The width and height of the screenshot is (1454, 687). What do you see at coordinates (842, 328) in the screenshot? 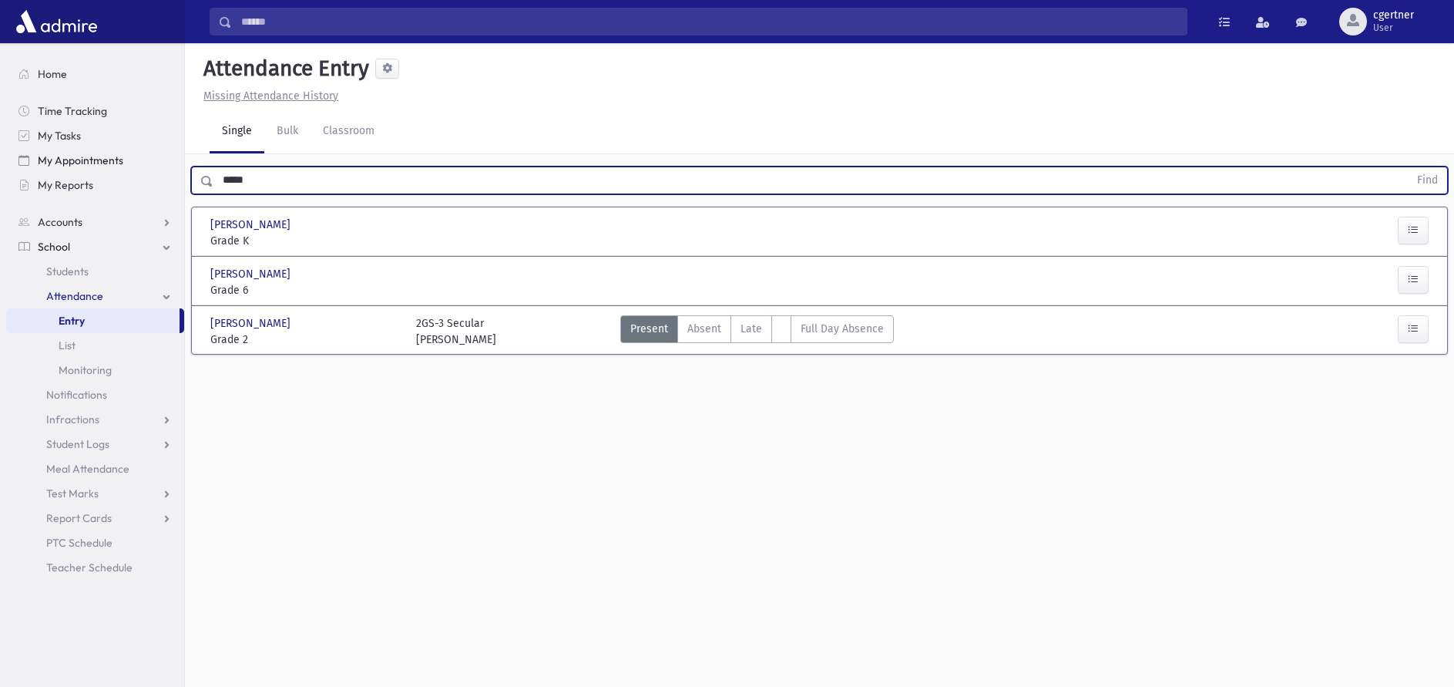
I see `span: Full Day Absence` at bounding box center [842, 328].